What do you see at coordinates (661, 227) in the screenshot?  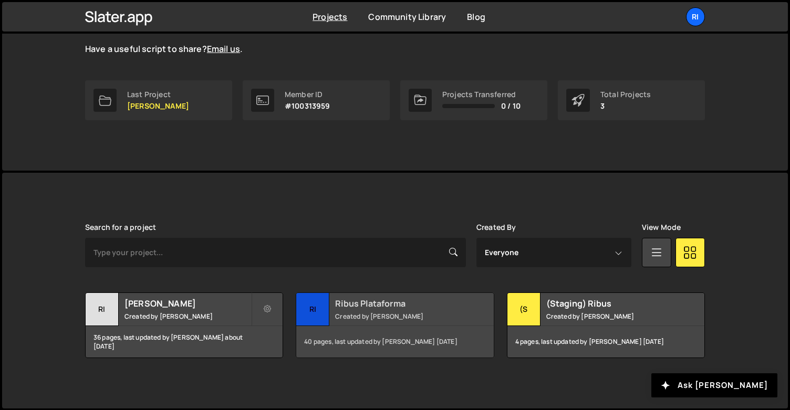 I see `label: View Mode` at bounding box center [661, 227].